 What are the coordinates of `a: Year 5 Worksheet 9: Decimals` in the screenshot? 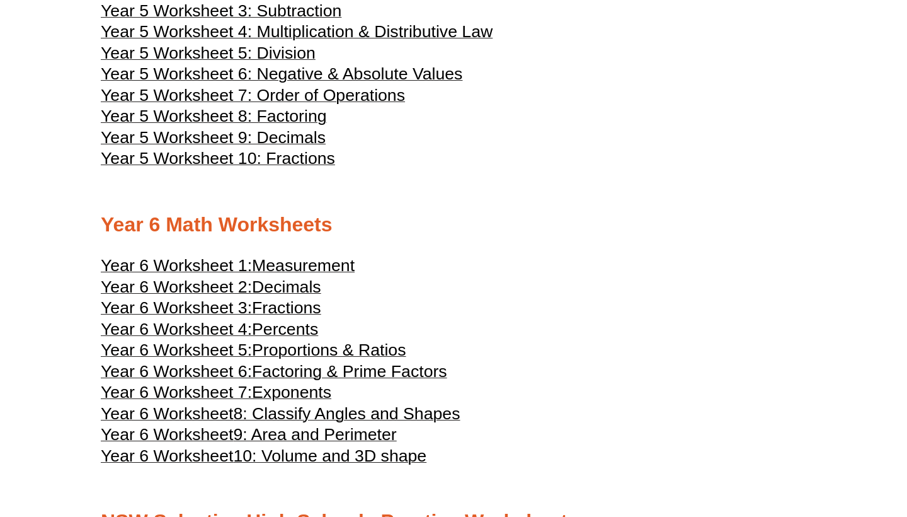 It's located at (213, 140).